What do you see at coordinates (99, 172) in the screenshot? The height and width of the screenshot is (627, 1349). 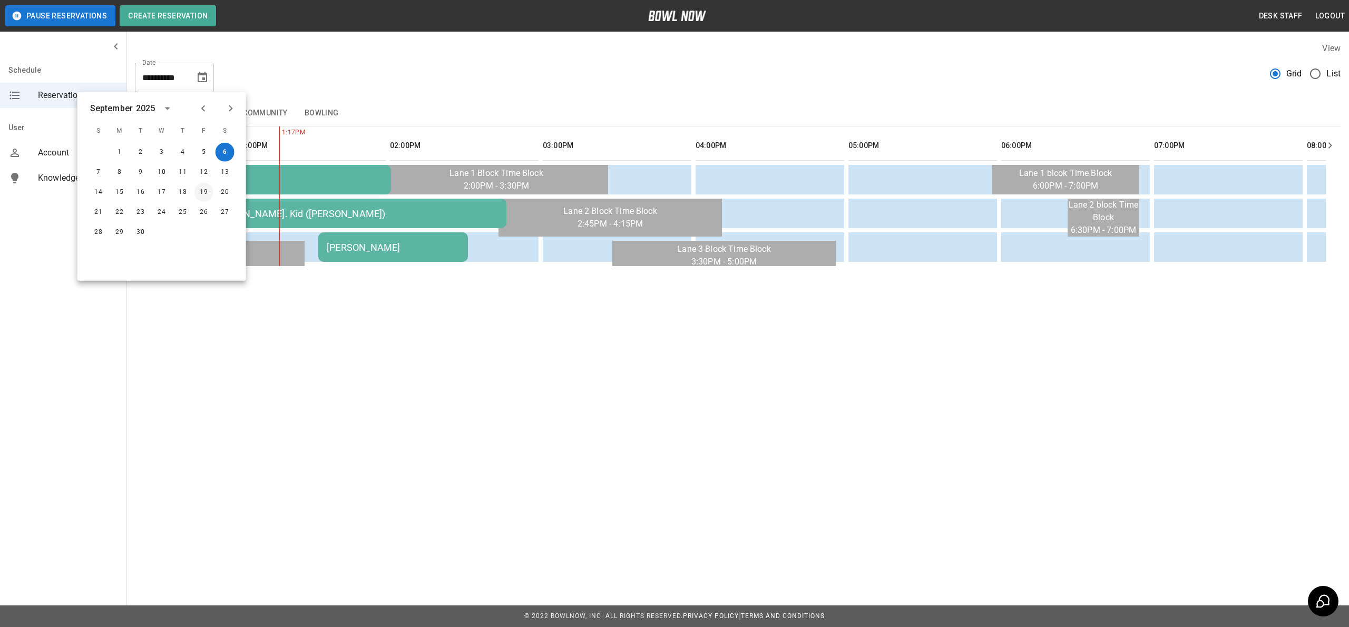 I see `button: Sep 7, 2025` at bounding box center [99, 172].